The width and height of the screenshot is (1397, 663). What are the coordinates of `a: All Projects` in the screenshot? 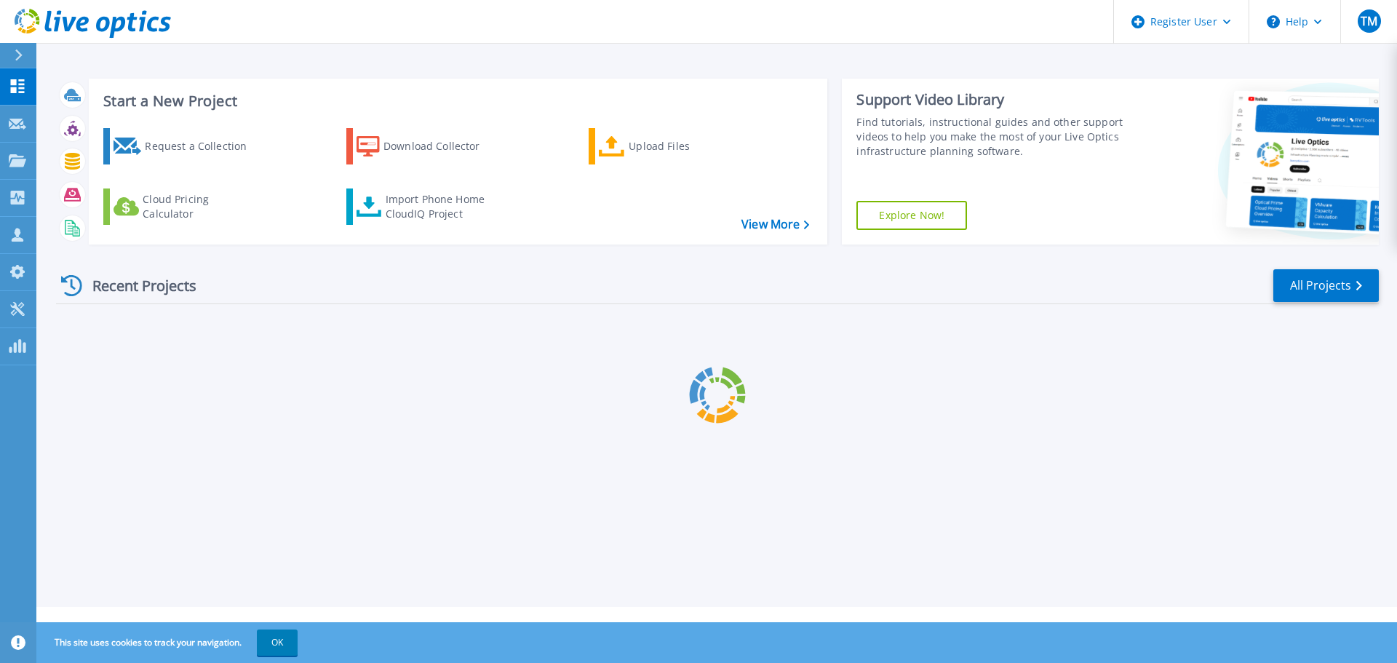 It's located at (1325, 285).